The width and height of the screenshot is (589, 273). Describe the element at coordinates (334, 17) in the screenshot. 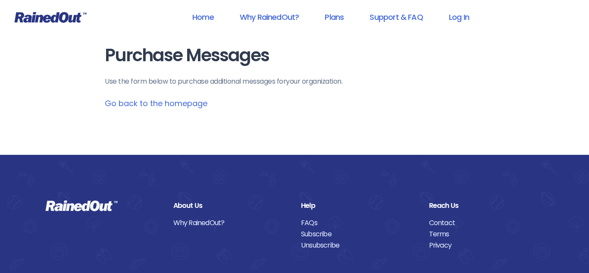

I see `a: Plans` at that location.